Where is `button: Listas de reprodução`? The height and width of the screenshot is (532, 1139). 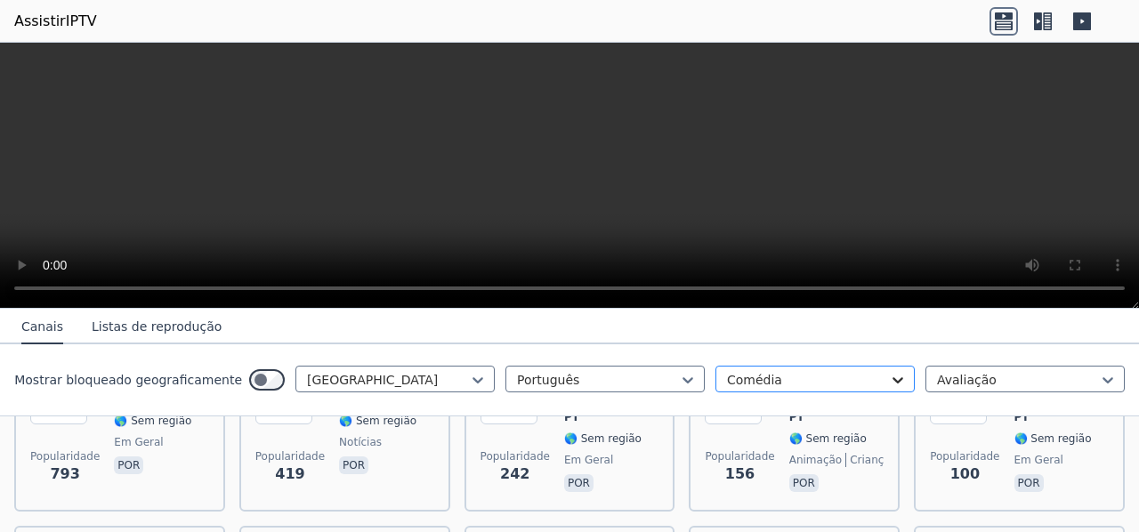
button: Listas de reprodução is located at coordinates (157, 327).